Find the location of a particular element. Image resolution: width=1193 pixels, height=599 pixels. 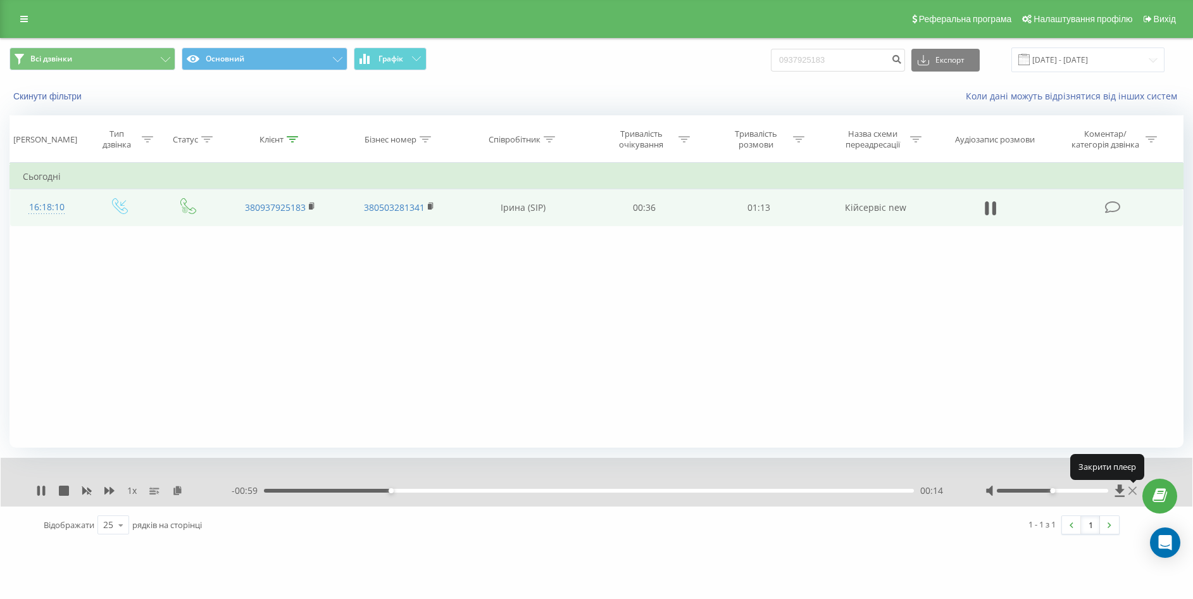

button: Експорт is located at coordinates (945, 60).